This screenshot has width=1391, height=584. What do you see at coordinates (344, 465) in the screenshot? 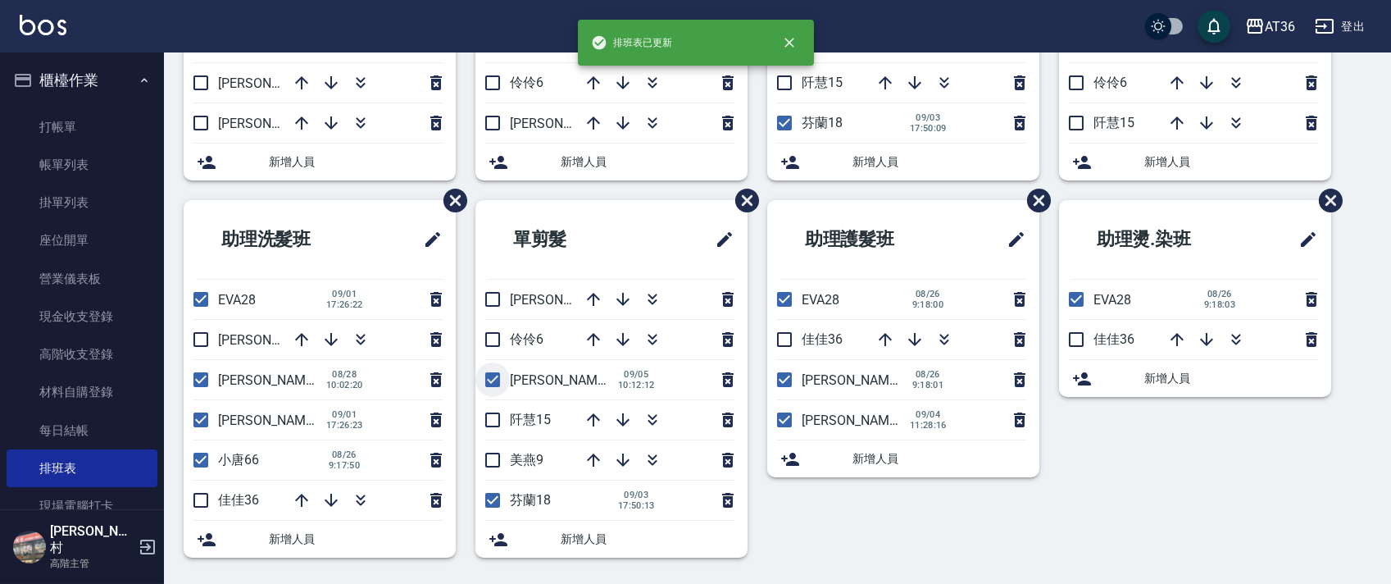
I see `span: 9:17:50` at bounding box center [344, 465].